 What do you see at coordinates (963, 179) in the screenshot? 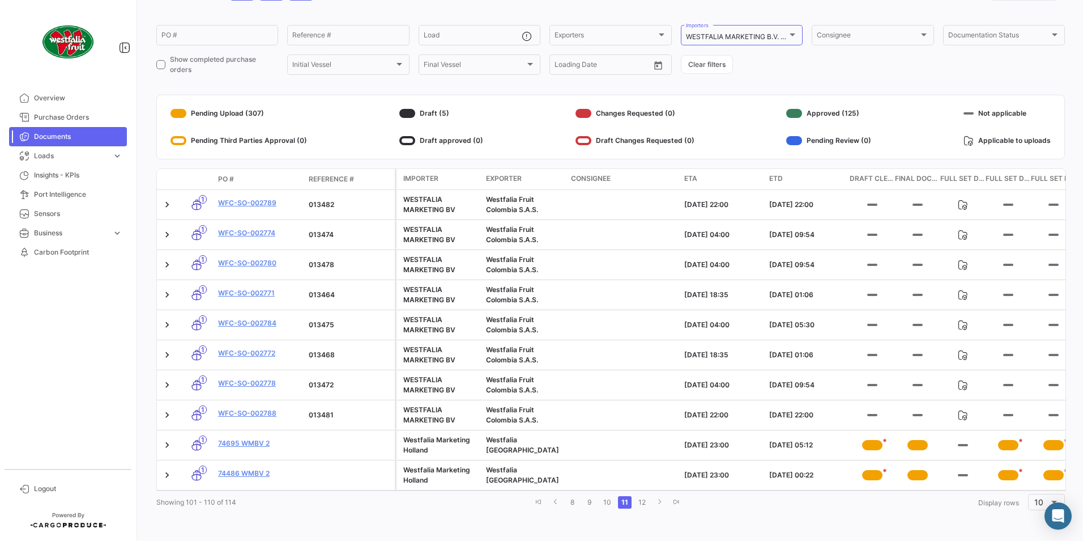
I see `datatable-header-cell: Full Set Docs WFCOL` at bounding box center [963, 179].